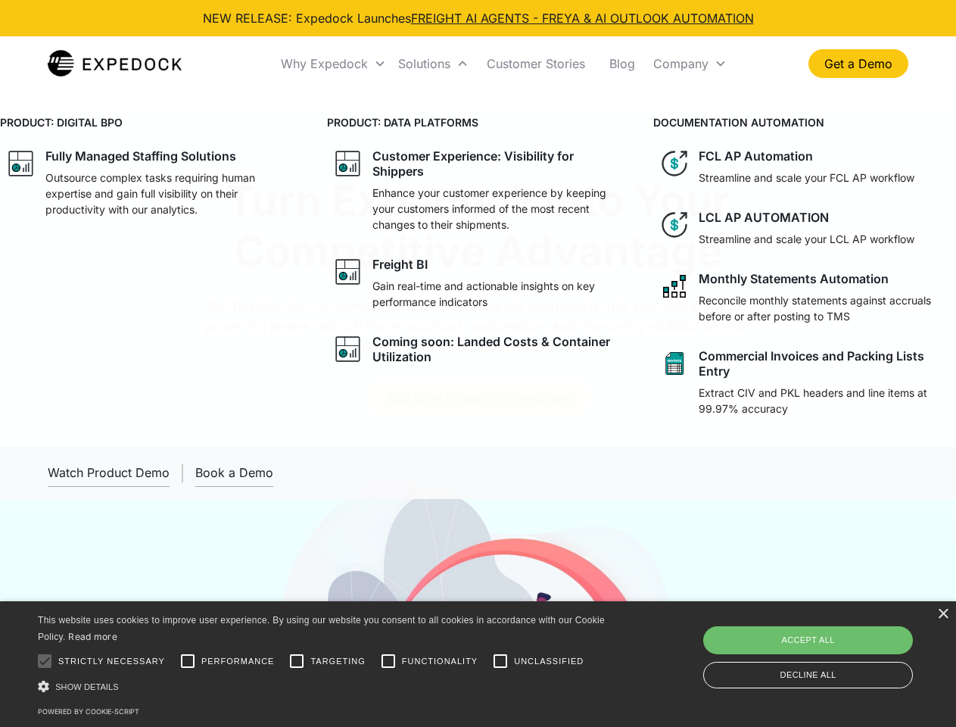  I want to click on p: Extract CIV and PKL headers and line items at 99.97% accuracy, so click(825, 401).